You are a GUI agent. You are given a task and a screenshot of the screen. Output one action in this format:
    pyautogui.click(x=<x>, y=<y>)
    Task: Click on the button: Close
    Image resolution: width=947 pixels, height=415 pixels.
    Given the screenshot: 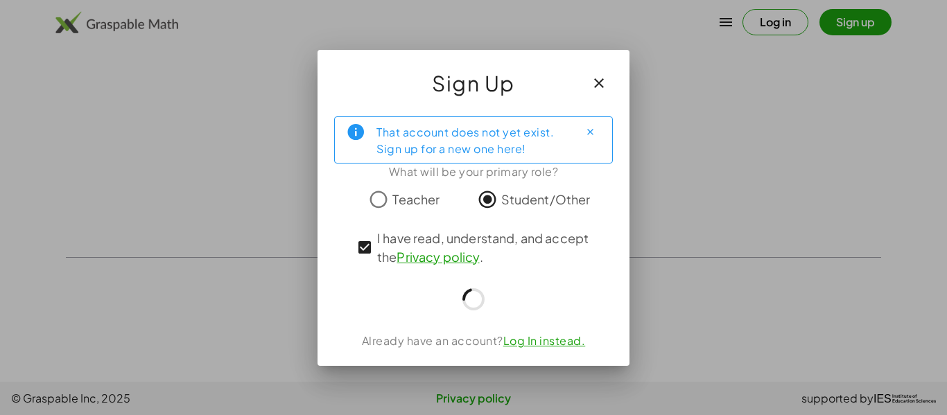 What is the action you would take?
    pyautogui.click(x=590, y=132)
    